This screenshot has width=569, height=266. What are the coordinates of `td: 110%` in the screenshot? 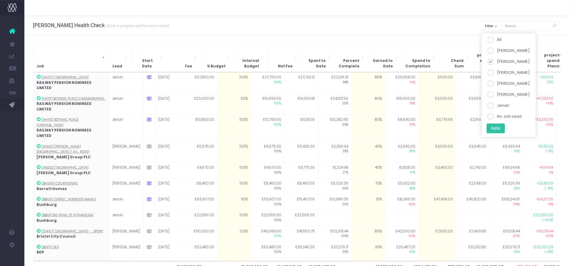 It's located at (234, 202).